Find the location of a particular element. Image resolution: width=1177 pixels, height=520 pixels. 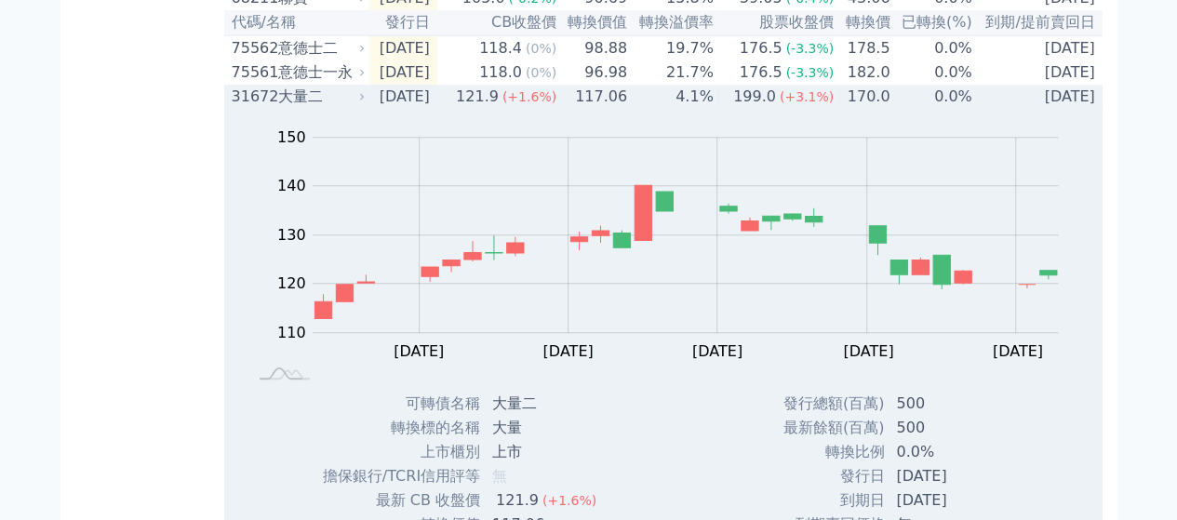

th: 發行日 is located at coordinates (403, 22).